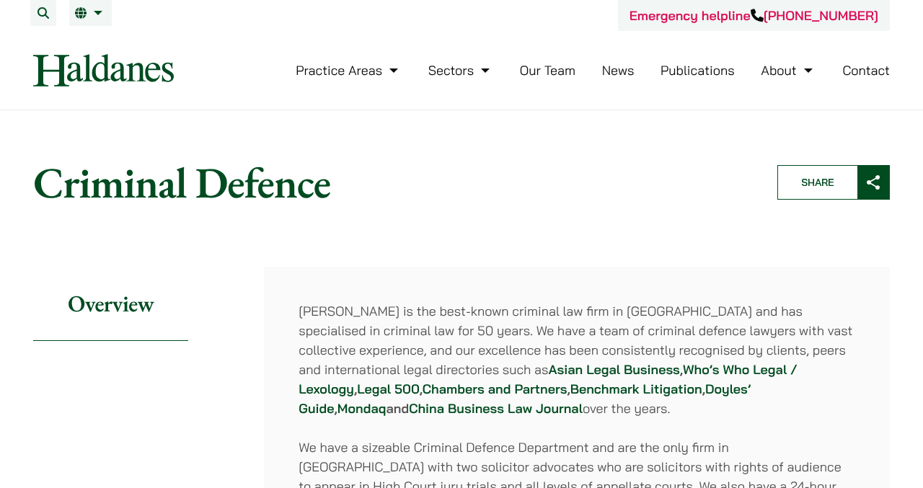 This screenshot has height=488, width=923. I want to click on a: Sectors, so click(461, 70).